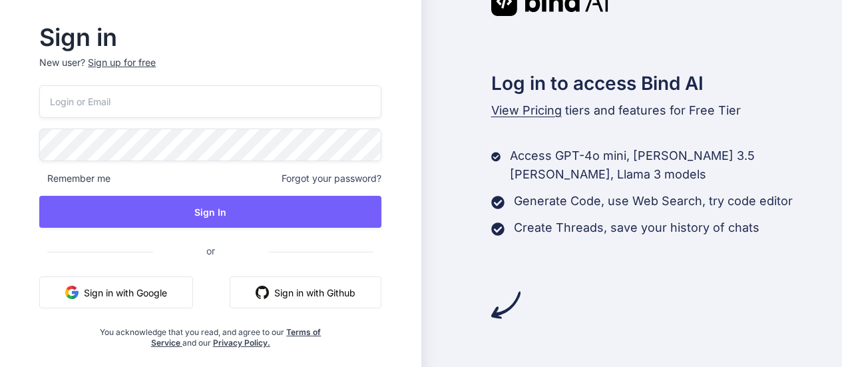 This screenshot has height=367, width=842. I want to click on button: Sign in with Google, so click(116, 292).